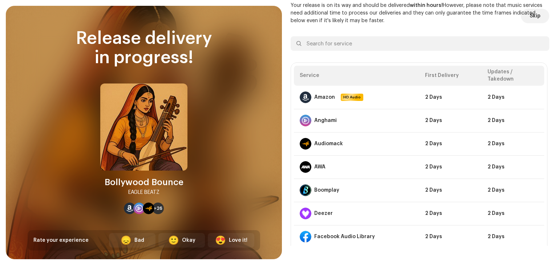 Image resolution: width=558 pixels, height=265 pixels. What do you see at coordinates (144, 182) in the screenshot?
I see `div: Bollywood Bounce` at bounding box center [144, 182].